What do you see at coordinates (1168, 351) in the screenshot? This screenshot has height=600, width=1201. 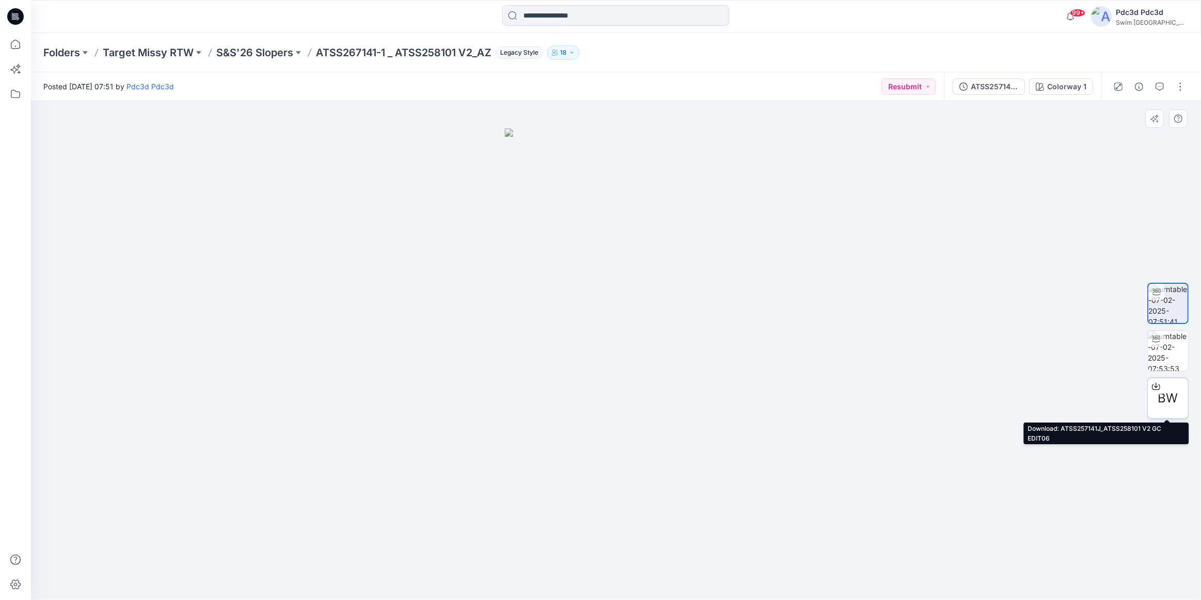 I see `img: turntable-07-02-2025-07:53:53` at bounding box center [1168, 351].